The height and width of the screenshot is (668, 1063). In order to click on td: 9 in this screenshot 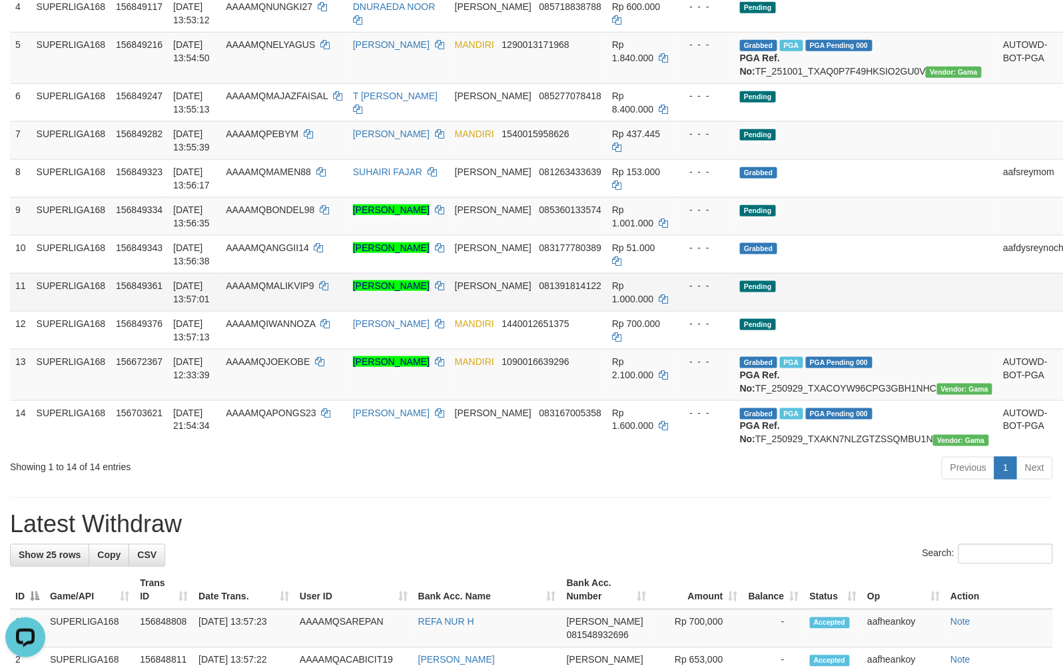, I will do `click(21, 216)`.